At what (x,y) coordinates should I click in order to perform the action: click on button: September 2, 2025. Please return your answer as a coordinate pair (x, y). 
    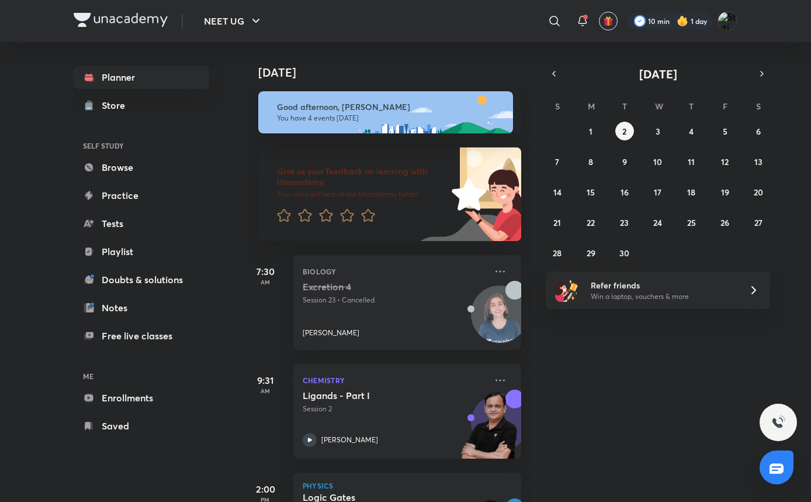
    Looking at the image, I should click on (625, 131).